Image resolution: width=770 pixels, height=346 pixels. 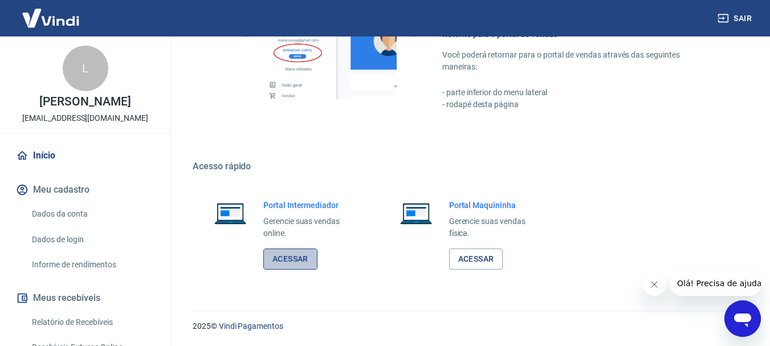 What do you see at coordinates (578, 92) in the screenshot?
I see `p: - parte inferior do menu lateral` at bounding box center [578, 92].